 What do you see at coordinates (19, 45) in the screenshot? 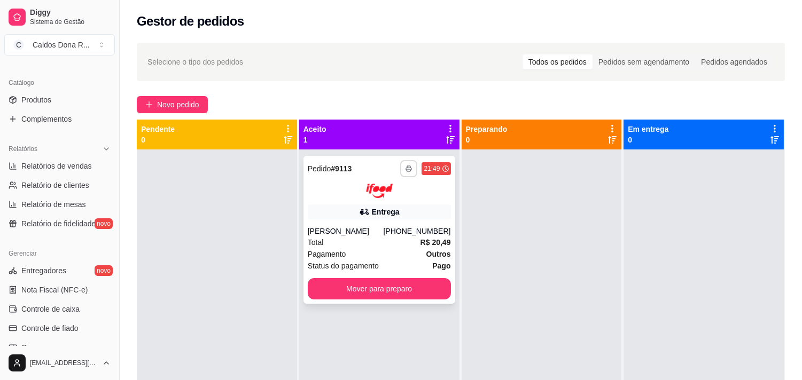
I see `span: C` at bounding box center [19, 45].